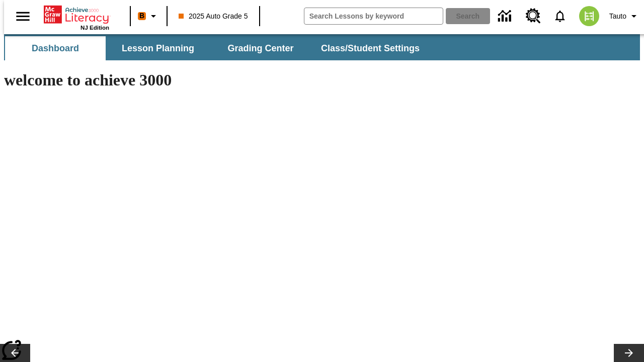  I want to click on a: Home, so click(76, 15).